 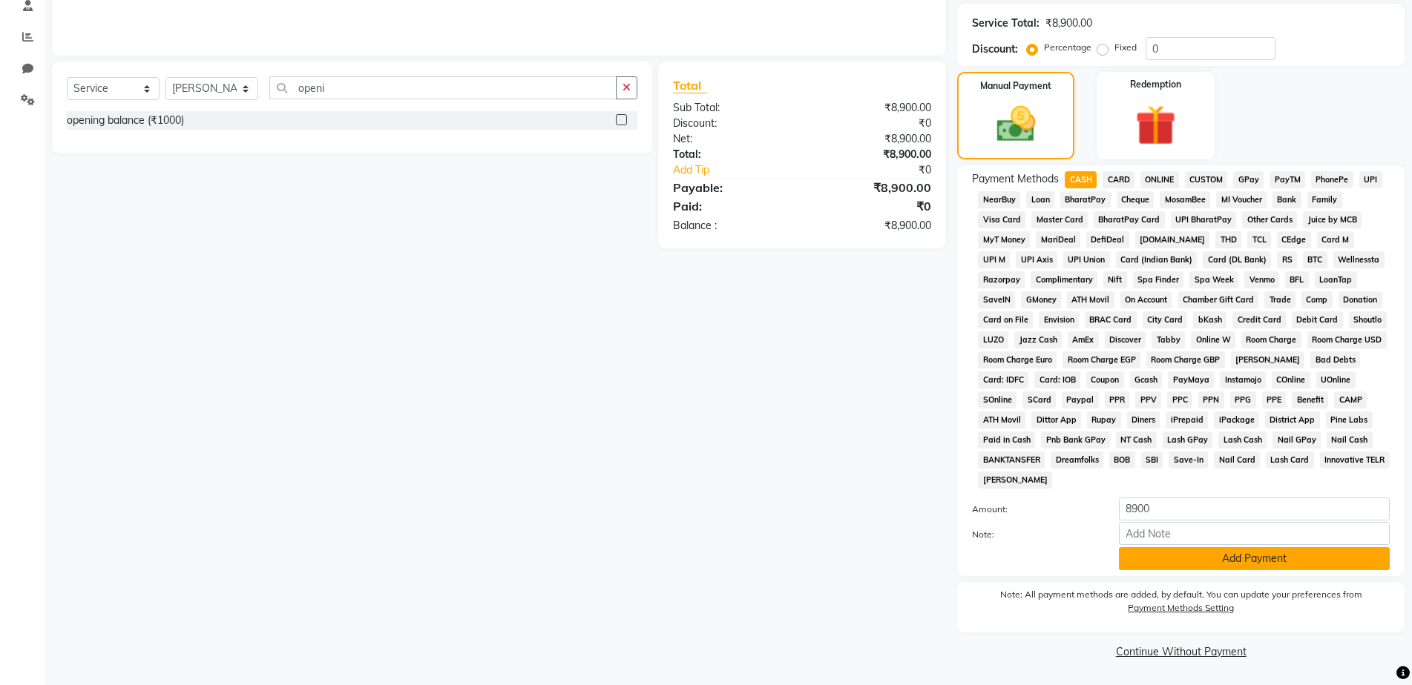 I want to click on span: Card: IDFC, so click(x=1003, y=380).